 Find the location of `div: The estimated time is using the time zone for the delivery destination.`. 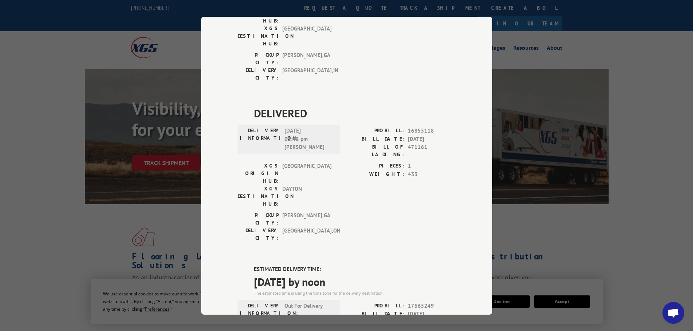

div: The estimated time is using the time zone for the delivery destination. is located at coordinates (355, 293).